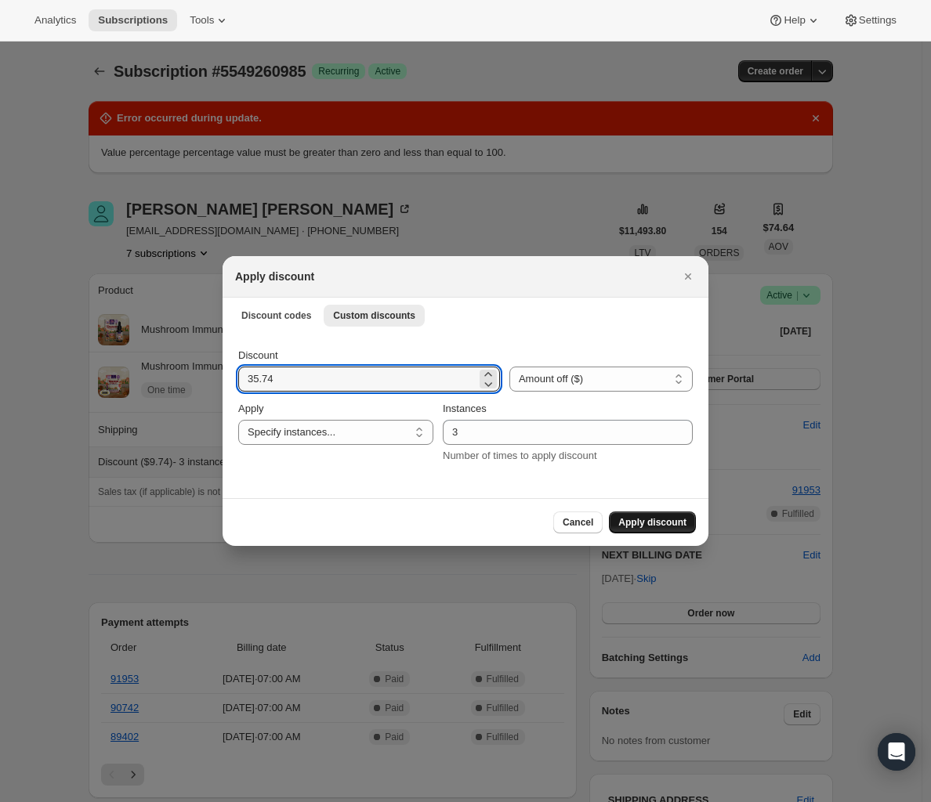 Image resolution: width=931 pixels, height=802 pixels. Describe the element at coordinates (688, 276) in the screenshot. I see `button: Close` at that location.